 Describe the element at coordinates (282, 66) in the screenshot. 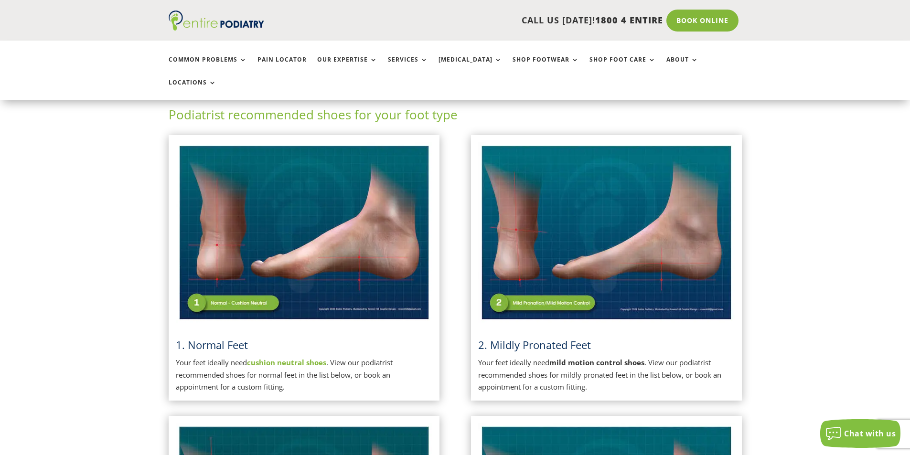

I see `a: Pain Locator` at that location.